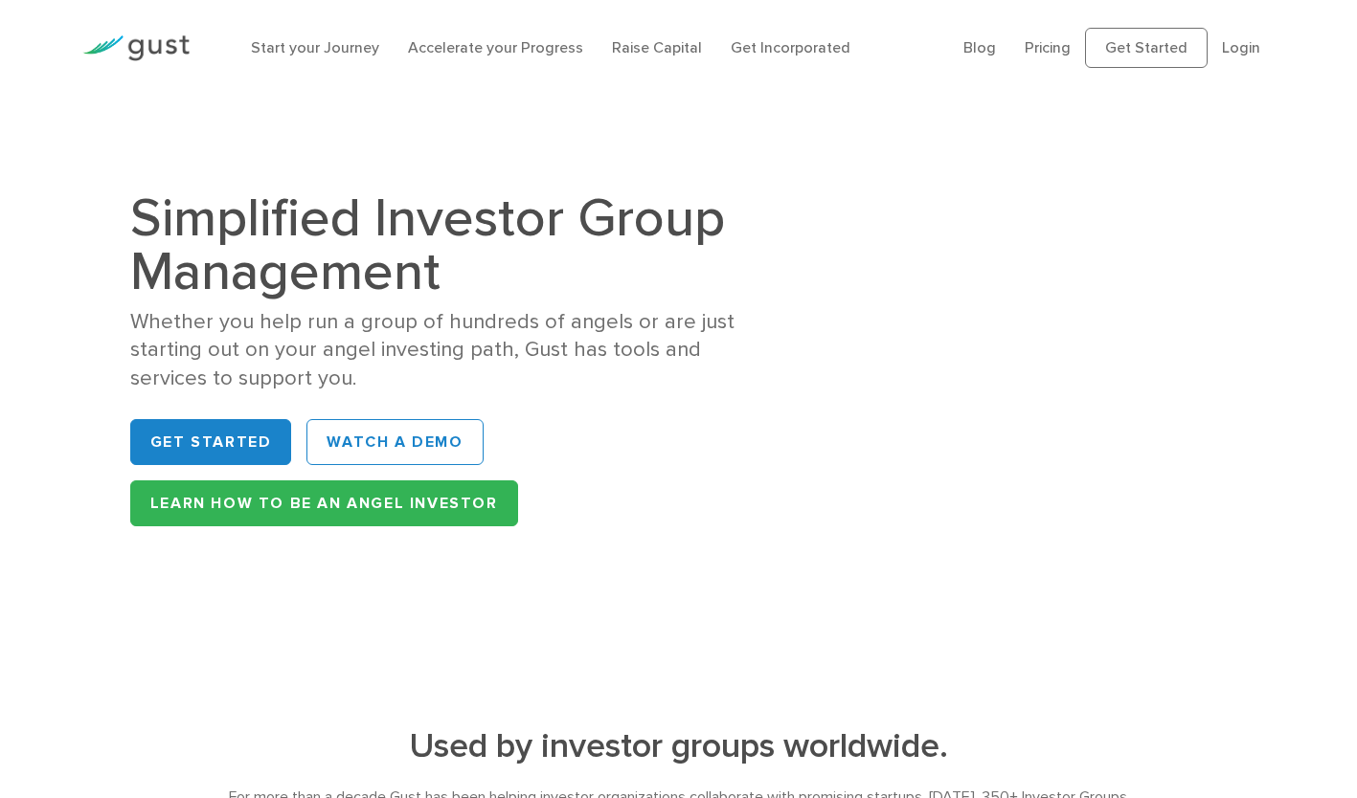 The height and width of the screenshot is (798, 1357). I want to click on h2: Used by investor groups worldwide., so click(678, 746).